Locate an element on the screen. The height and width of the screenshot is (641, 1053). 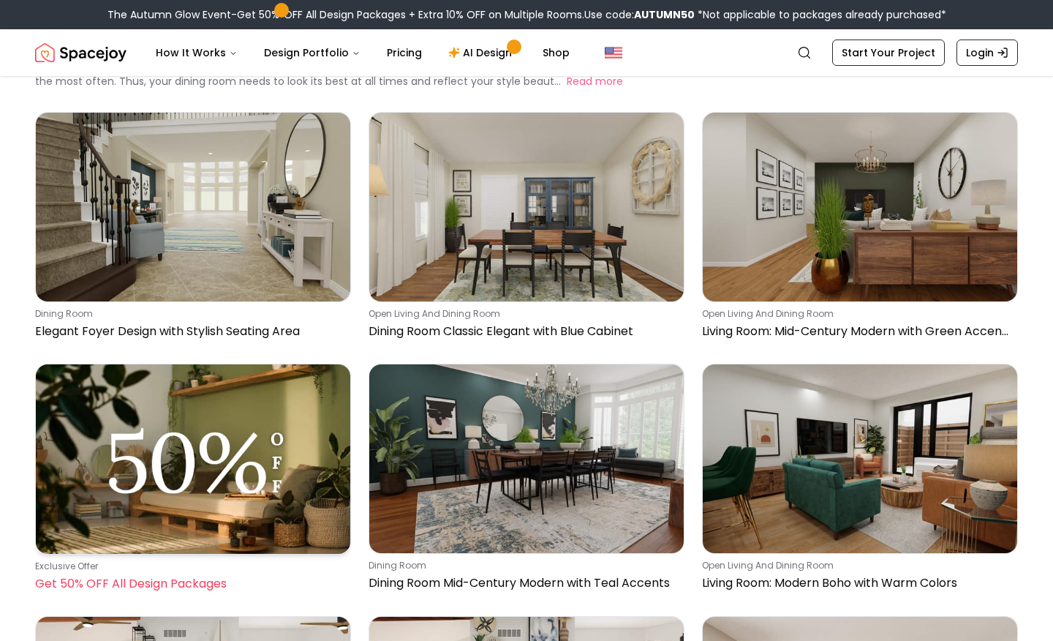
img: United States is located at coordinates (614, 53).